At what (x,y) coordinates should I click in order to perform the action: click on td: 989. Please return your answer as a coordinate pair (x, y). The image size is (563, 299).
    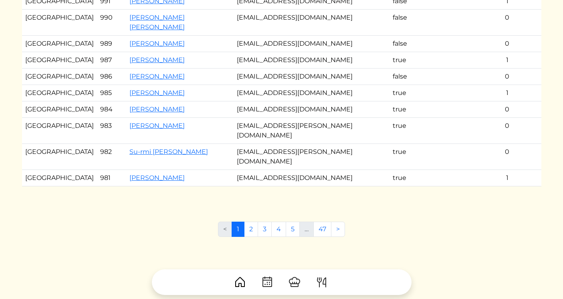
    Looking at the image, I should click on (111, 44).